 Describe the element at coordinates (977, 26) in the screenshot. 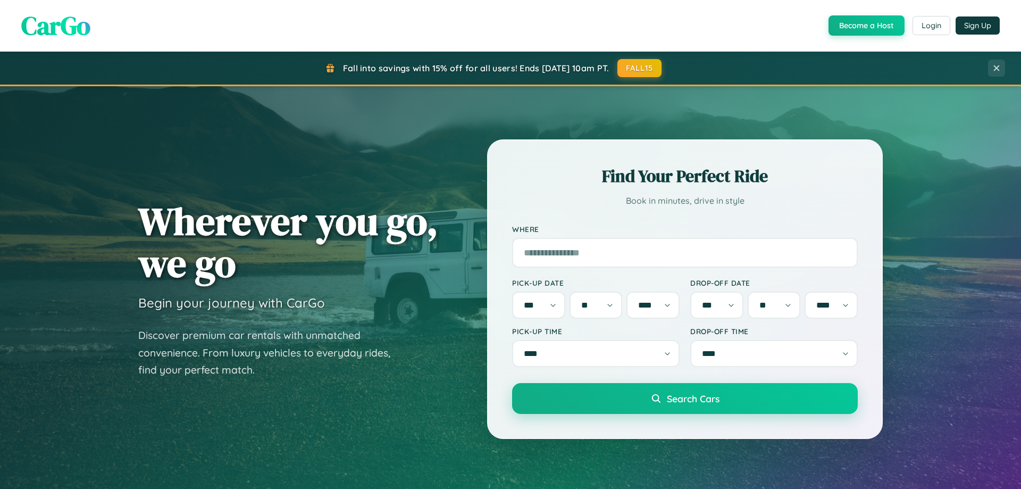

I see `button: Sign Up` at that location.